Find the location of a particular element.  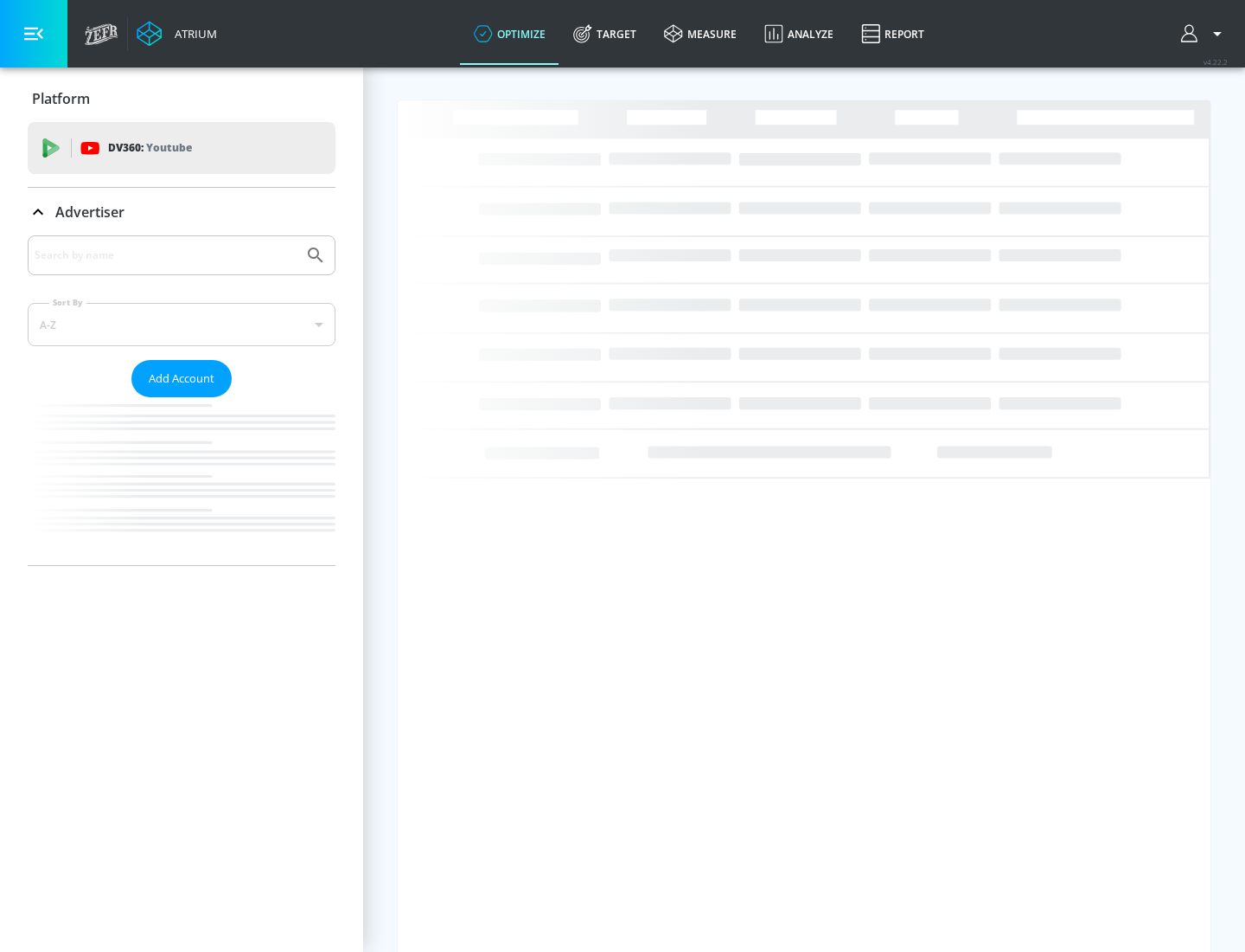

p: Youtube is located at coordinates (169, 147).